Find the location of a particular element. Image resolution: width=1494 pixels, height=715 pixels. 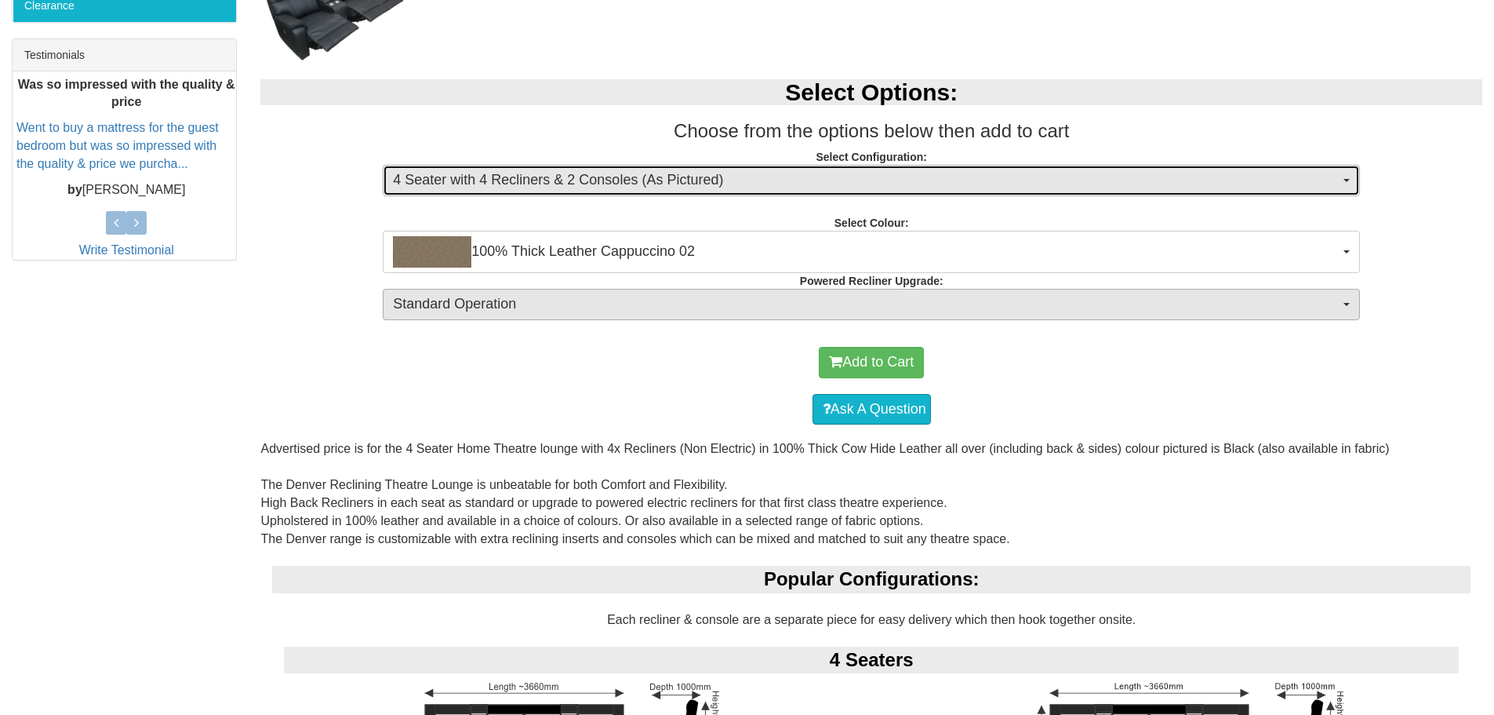

strong: Powered Recliner Upgrade: is located at coordinates (872, 281).